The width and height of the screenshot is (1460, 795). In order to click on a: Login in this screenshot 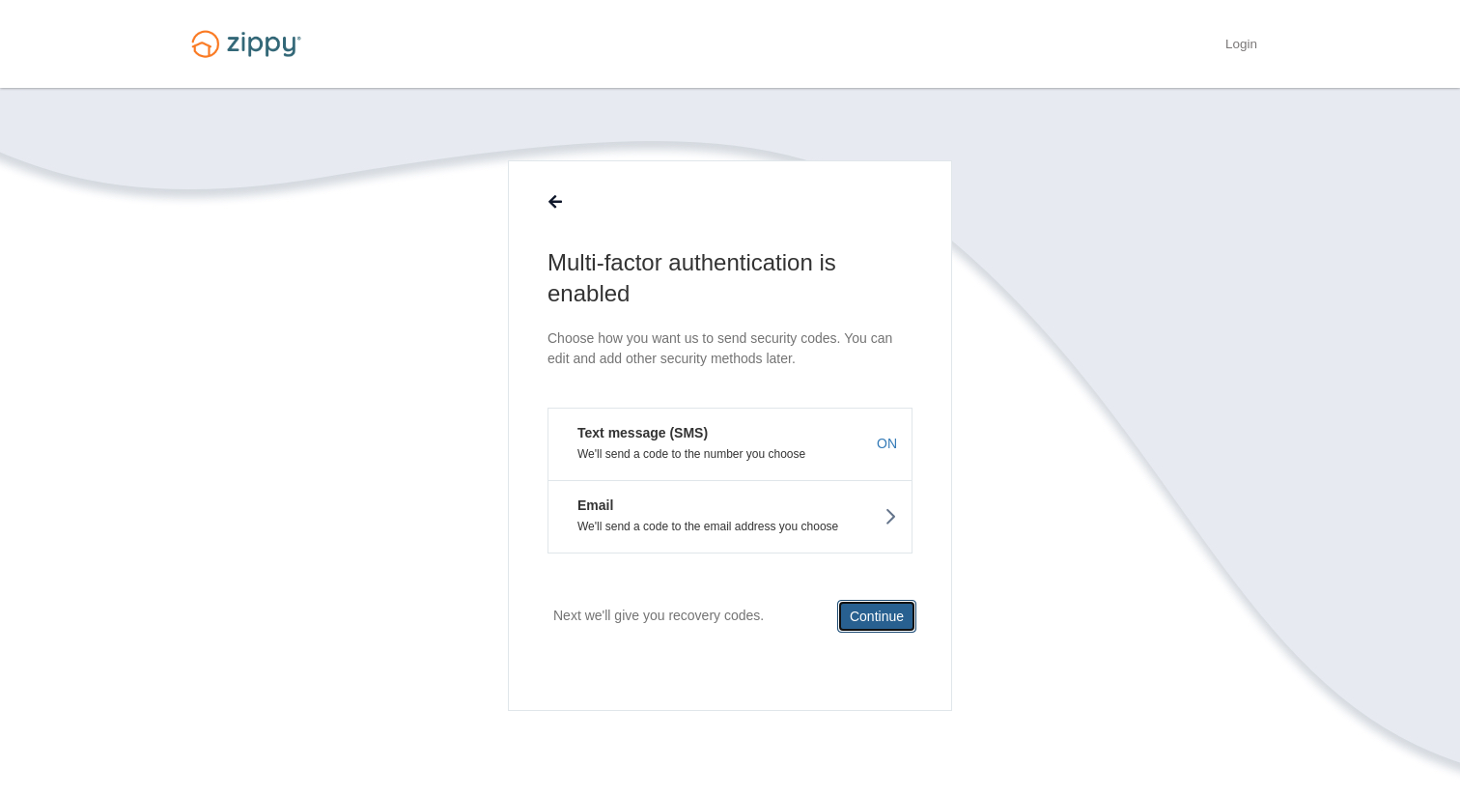, I will do `click(1241, 46)`.